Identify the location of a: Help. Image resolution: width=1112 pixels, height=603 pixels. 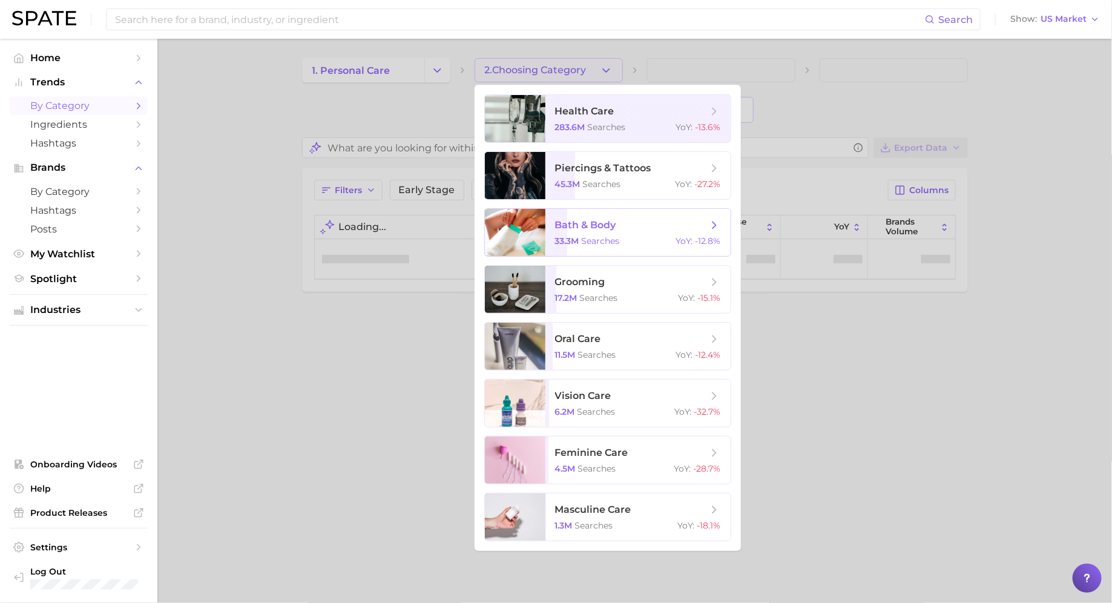
(79, 488).